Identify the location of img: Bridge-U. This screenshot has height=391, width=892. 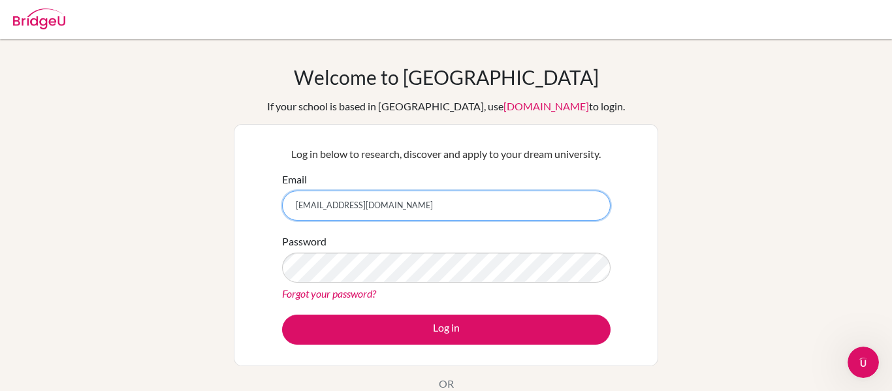
(39, 19).